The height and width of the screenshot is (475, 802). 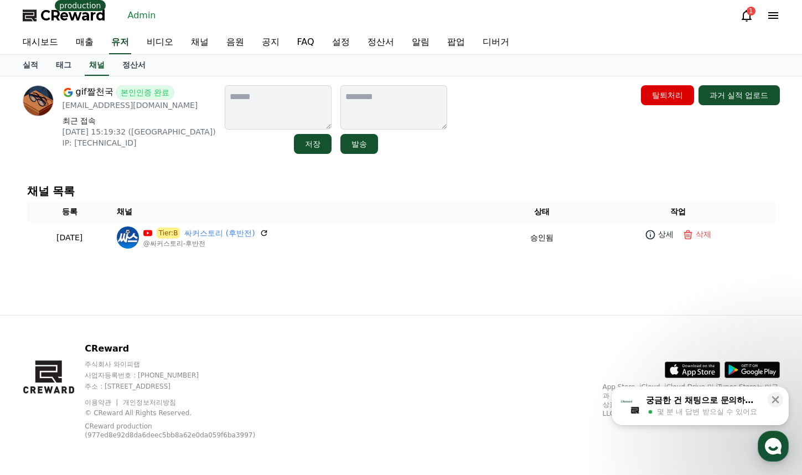 I want to click on a: 1, so click(x=746, y=15).